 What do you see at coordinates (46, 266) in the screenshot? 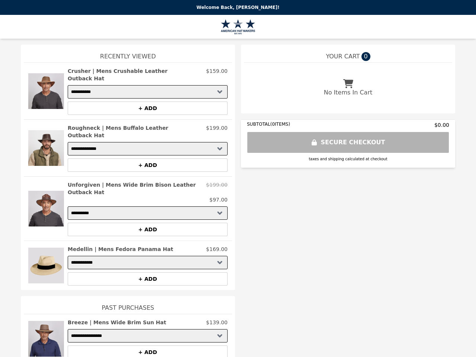
I see `img: Medellin | Mens Fedora Panama Hat` at bounding box center [46, 266].